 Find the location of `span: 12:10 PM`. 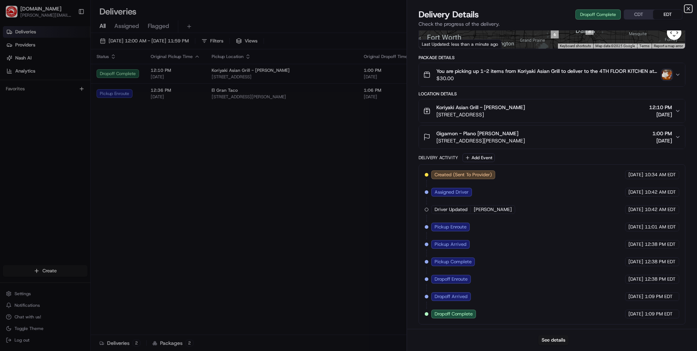

span: 12:10 PM is located at coordinates (660, 107).